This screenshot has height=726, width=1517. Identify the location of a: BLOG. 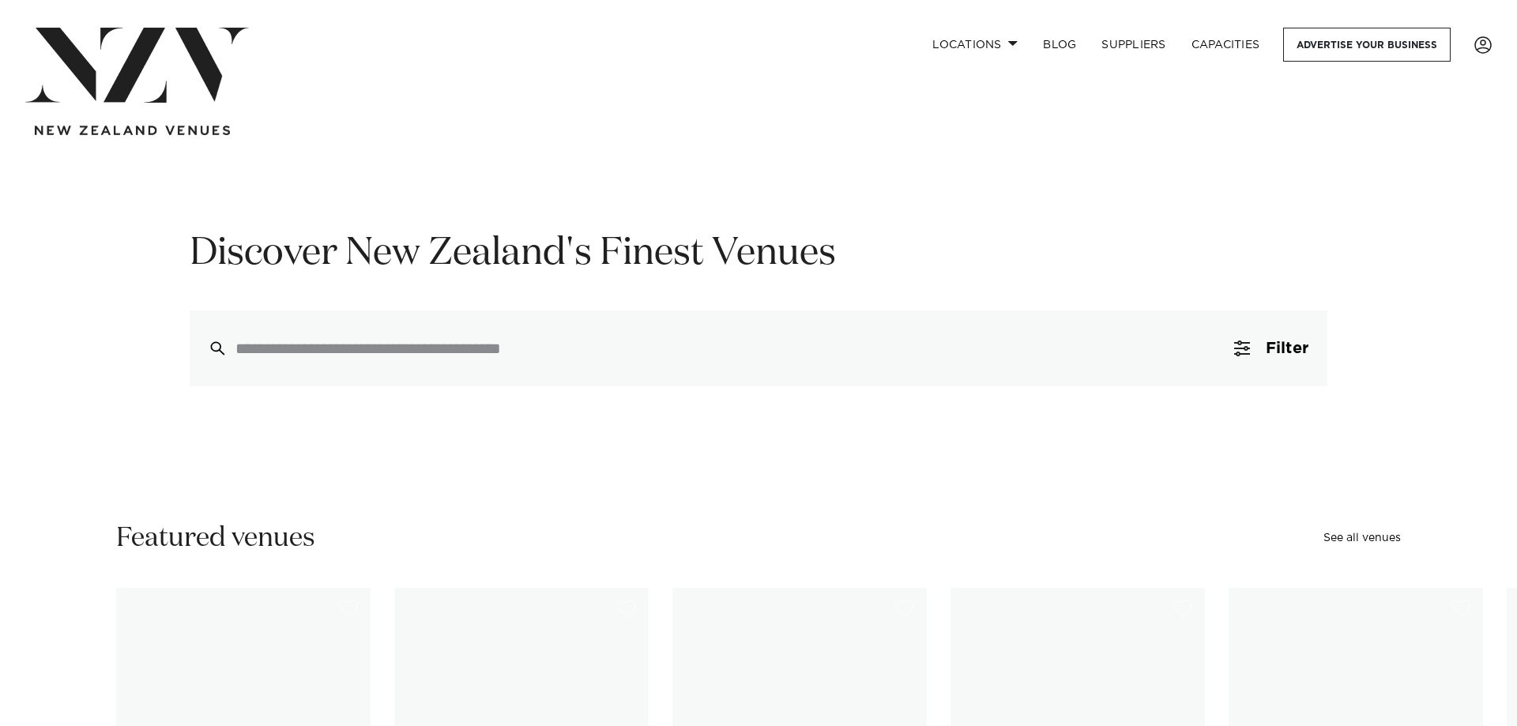
(1059, 44).